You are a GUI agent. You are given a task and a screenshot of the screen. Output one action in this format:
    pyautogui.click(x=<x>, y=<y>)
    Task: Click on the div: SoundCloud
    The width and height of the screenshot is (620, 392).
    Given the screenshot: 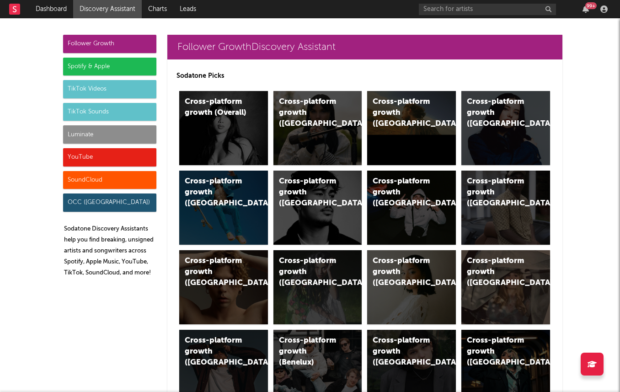 What is the action you would take?
    pyautogui.click(x=110, y=180)
    